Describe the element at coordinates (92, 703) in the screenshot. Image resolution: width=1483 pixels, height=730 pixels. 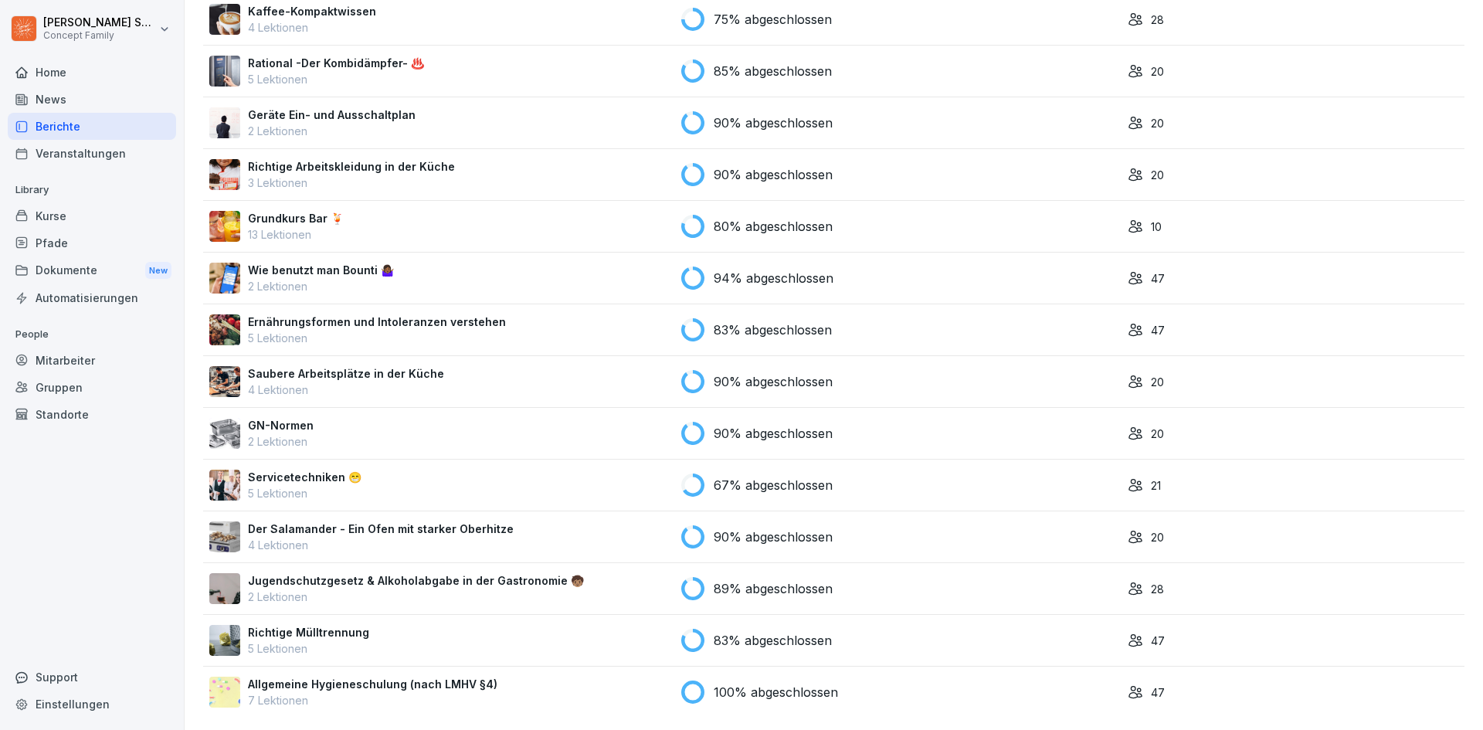
I see `a: Einstellungen` at that location.